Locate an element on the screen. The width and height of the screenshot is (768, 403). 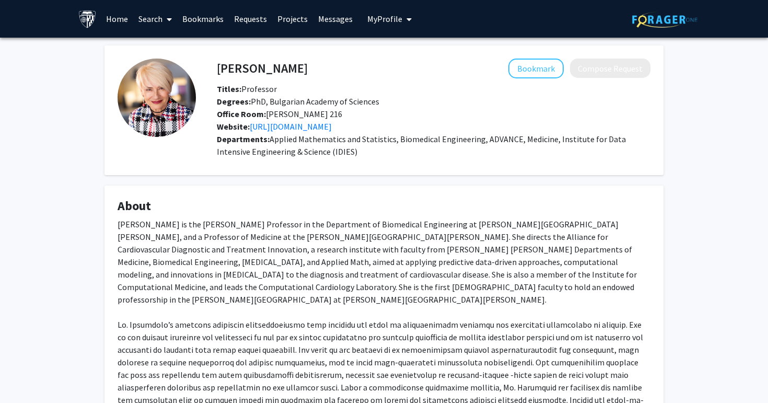
span: Professor is located at coordinates (247, 89).